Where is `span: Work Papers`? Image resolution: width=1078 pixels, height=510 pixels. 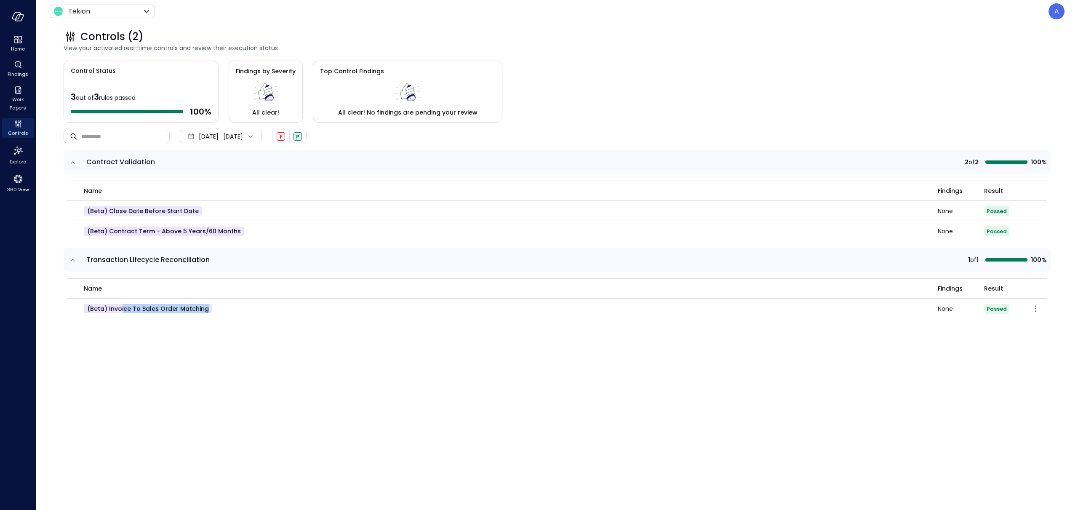 span: Work Papers is located at coordinates (18, 104).